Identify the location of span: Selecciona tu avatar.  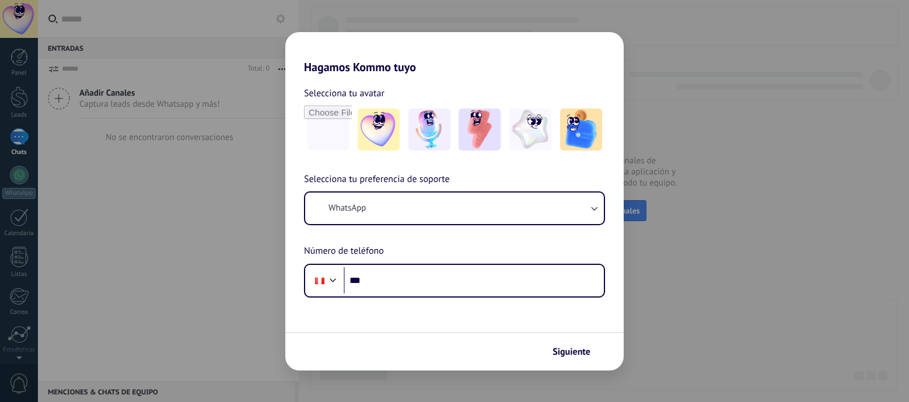
(344, 93).